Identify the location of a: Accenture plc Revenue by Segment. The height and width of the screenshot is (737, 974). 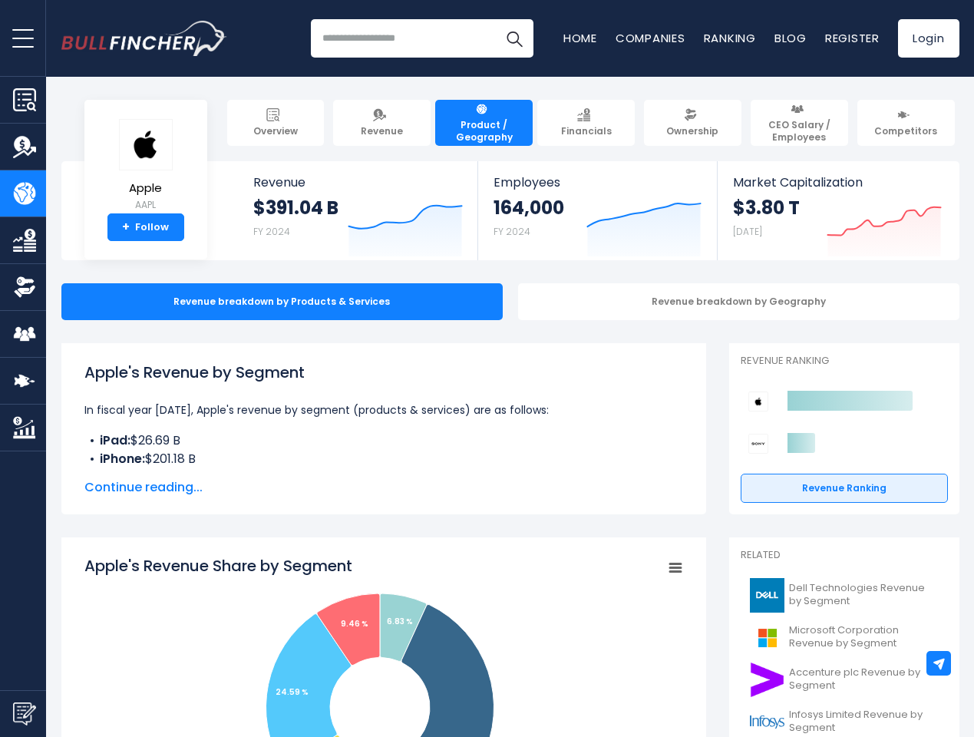
(845, 680).